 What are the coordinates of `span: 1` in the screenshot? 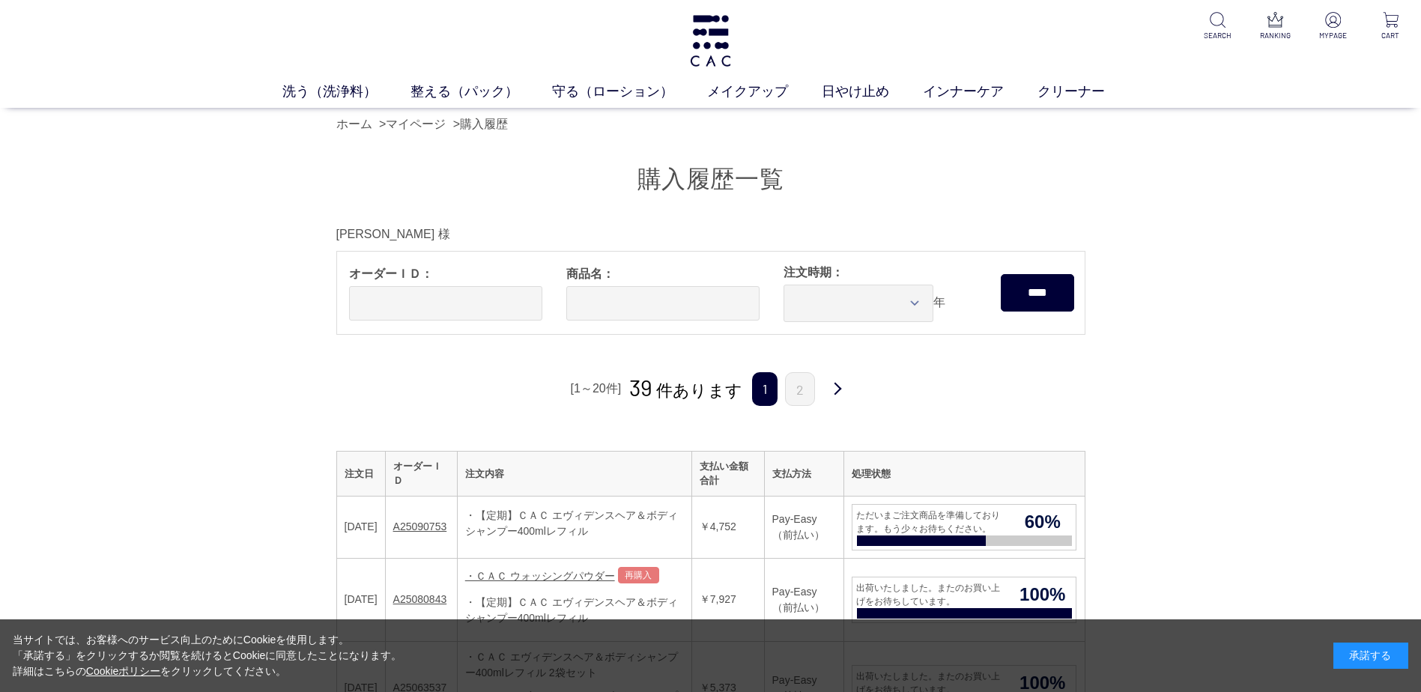 It's located at (765, 389).